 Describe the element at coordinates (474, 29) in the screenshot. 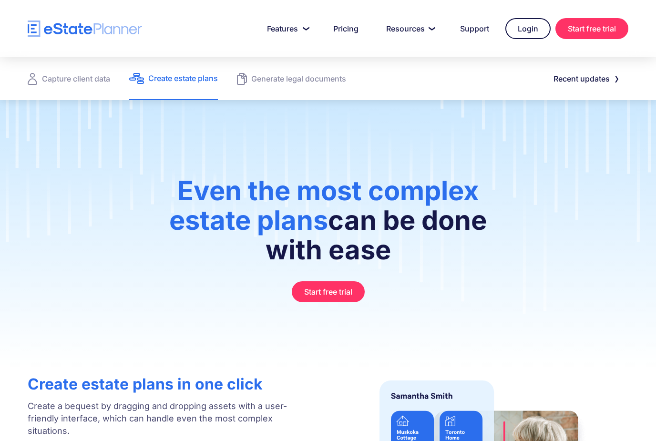

I see `a: Support` at that location.